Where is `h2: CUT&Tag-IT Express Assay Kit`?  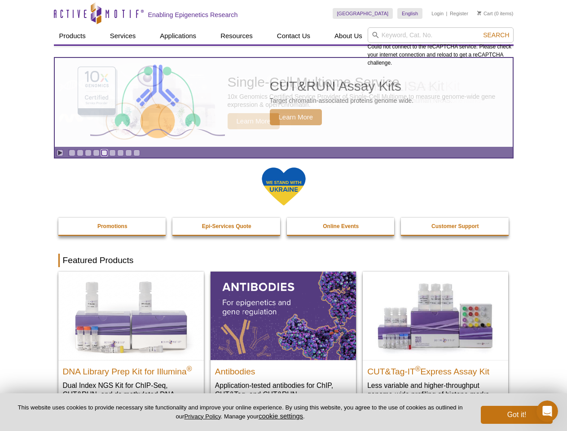 h2: CUT&Tag-IT Express Assay Kit is located at coordinates (435, 369).